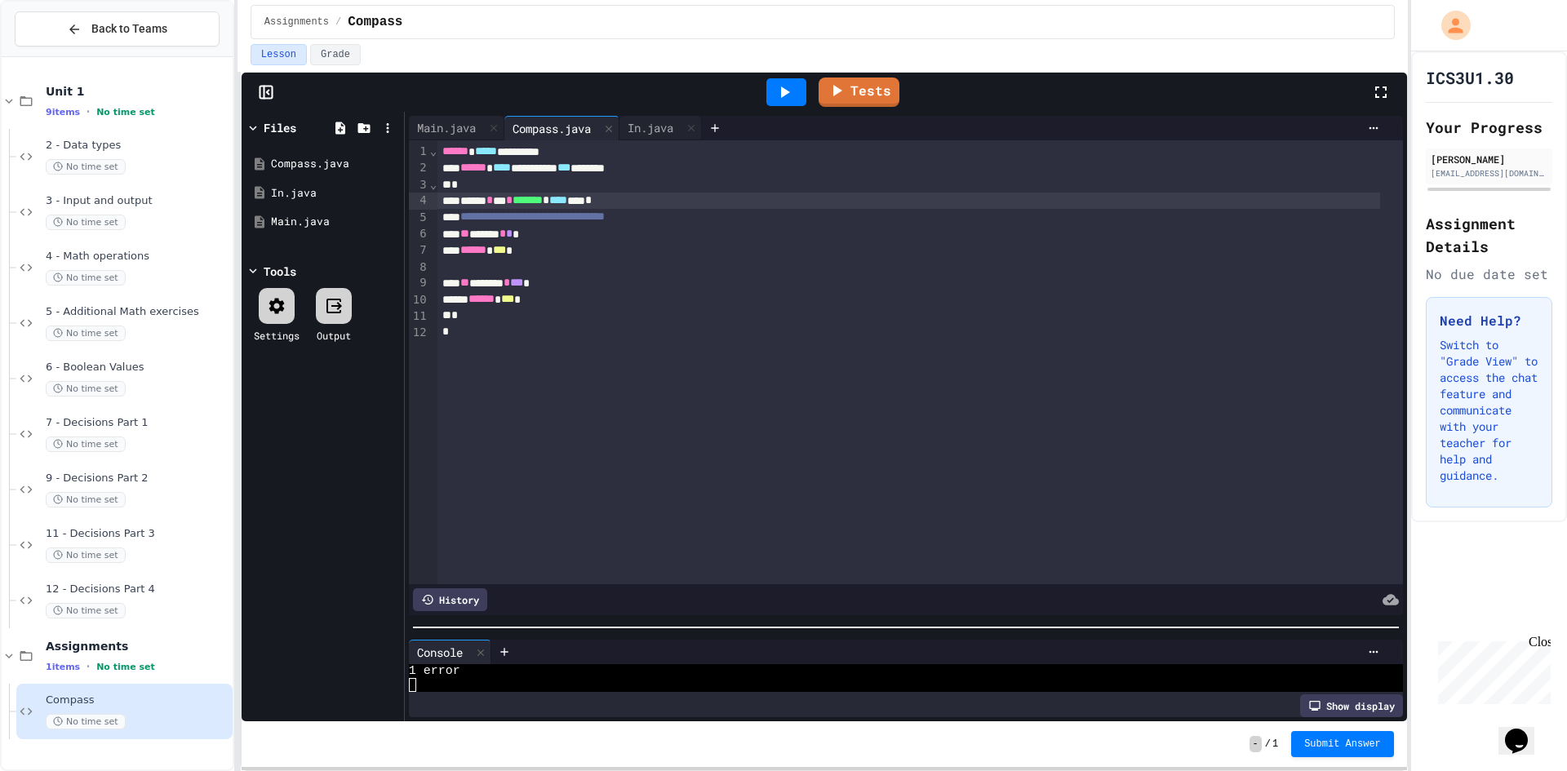 This screenshot has width=1567, height=771. I want to click on span: 3 - Input and output, so click(137, 201).